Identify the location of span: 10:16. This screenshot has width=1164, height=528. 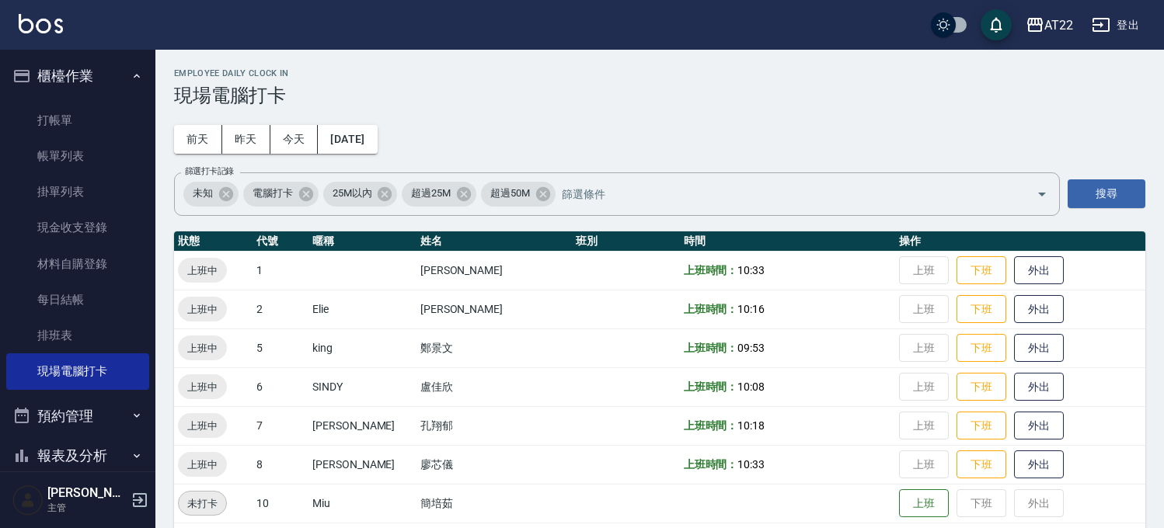
(751, 309).